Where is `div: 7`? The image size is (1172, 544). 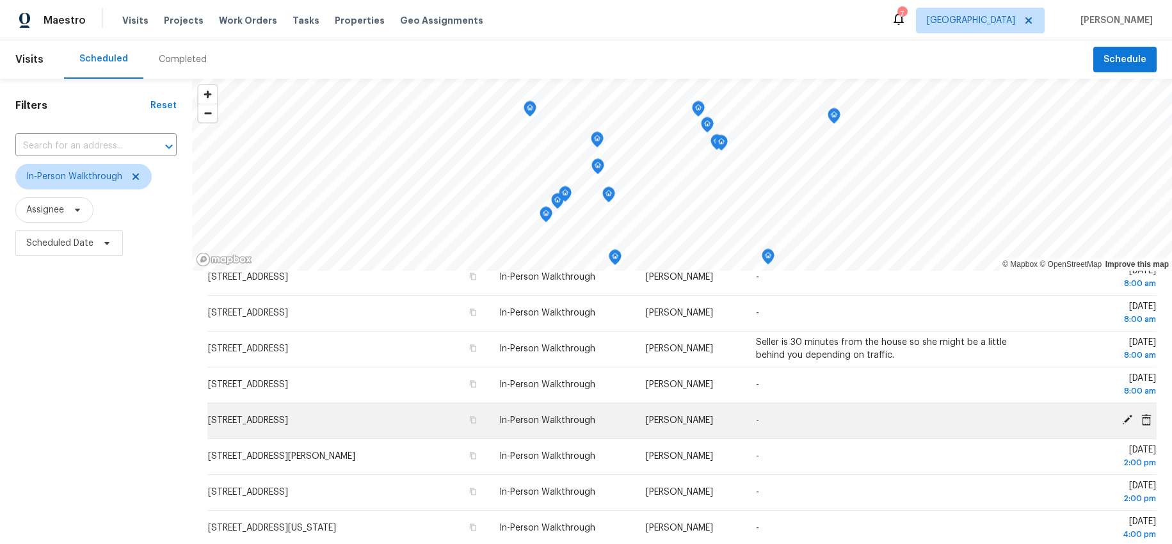 div: 7 is located at coordinates (902, 14).